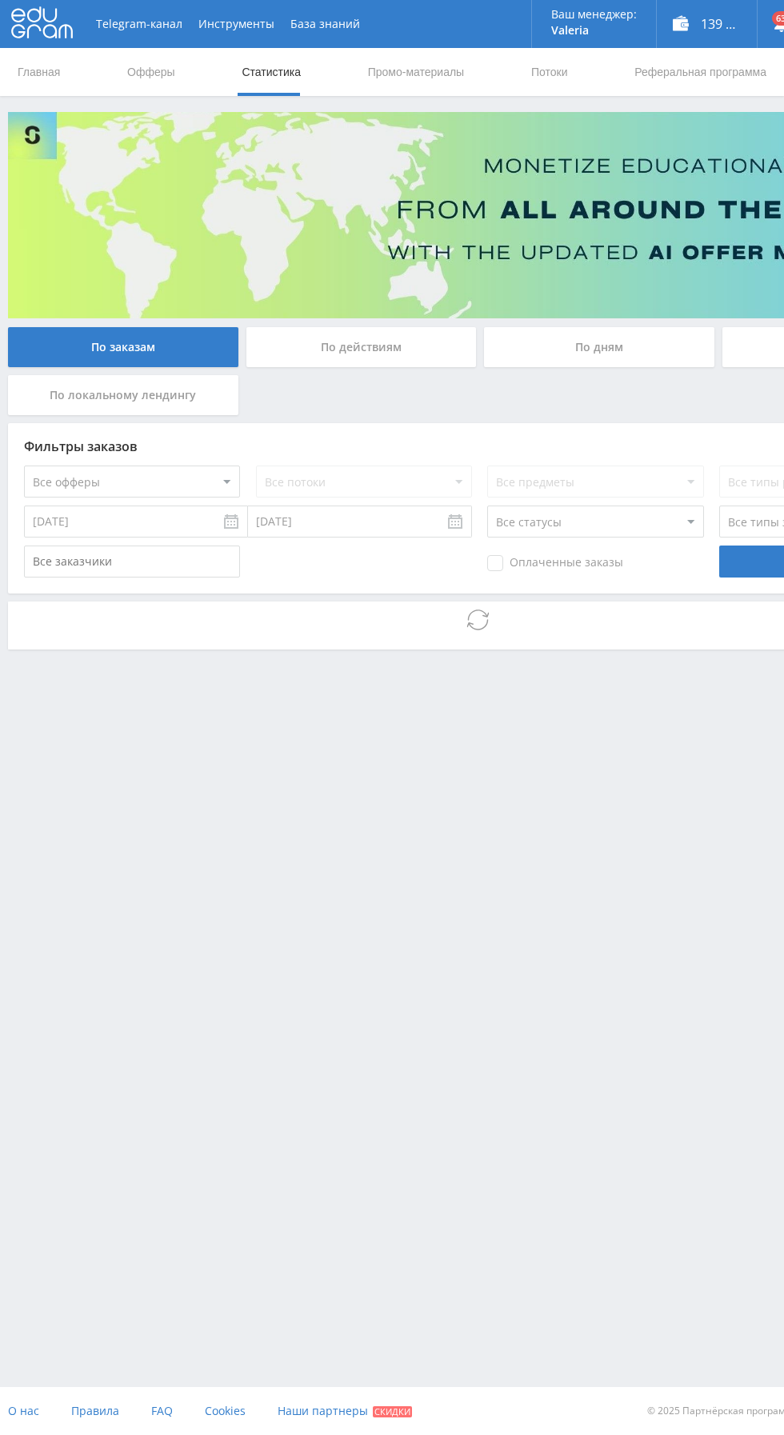 This screenshot has height=1435, width=784. Describe the element at coordinates (593, 30) in the screenshot. I see `p: Valeria` at that location.